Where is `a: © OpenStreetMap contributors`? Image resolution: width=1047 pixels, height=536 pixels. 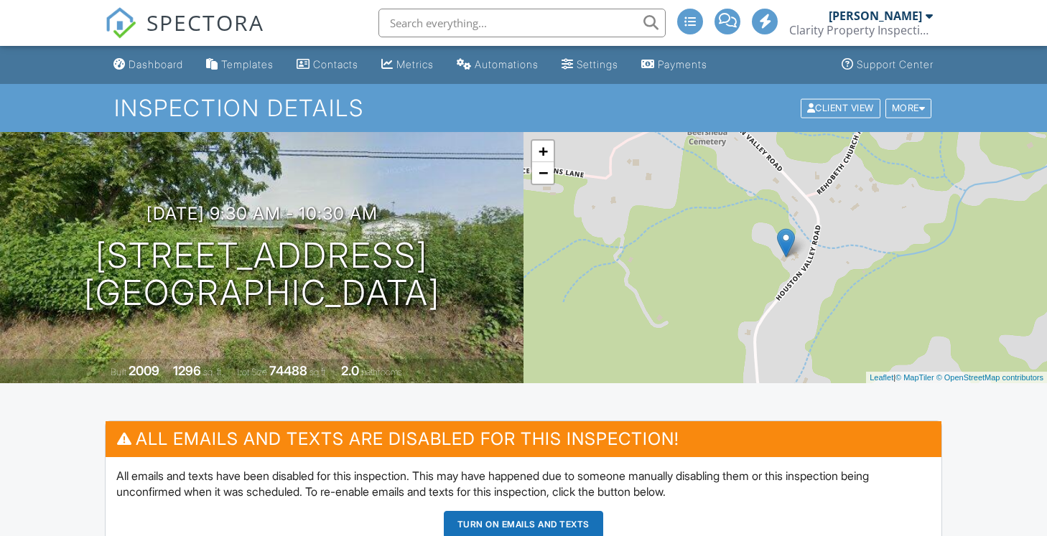
a: © OpenStreetMap contributors is located at coordinates (989, 378).